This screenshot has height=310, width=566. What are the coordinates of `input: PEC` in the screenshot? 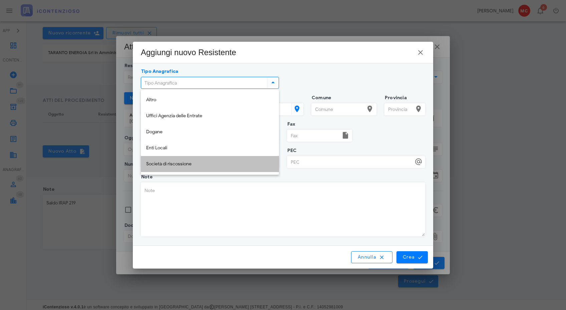 It's located at (350, 162).